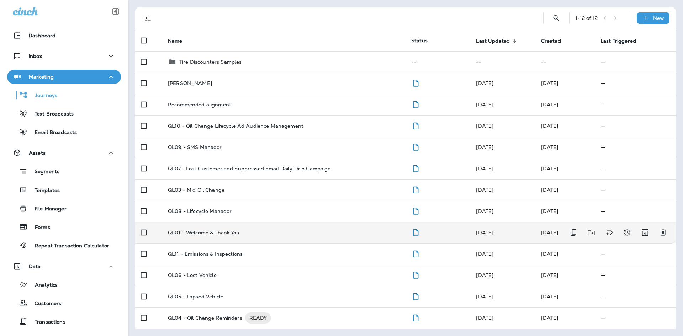  What do you see at coordinates (35, 56) in the screenshot?
I see `p: Inbox` at bounding box center [35, 56].